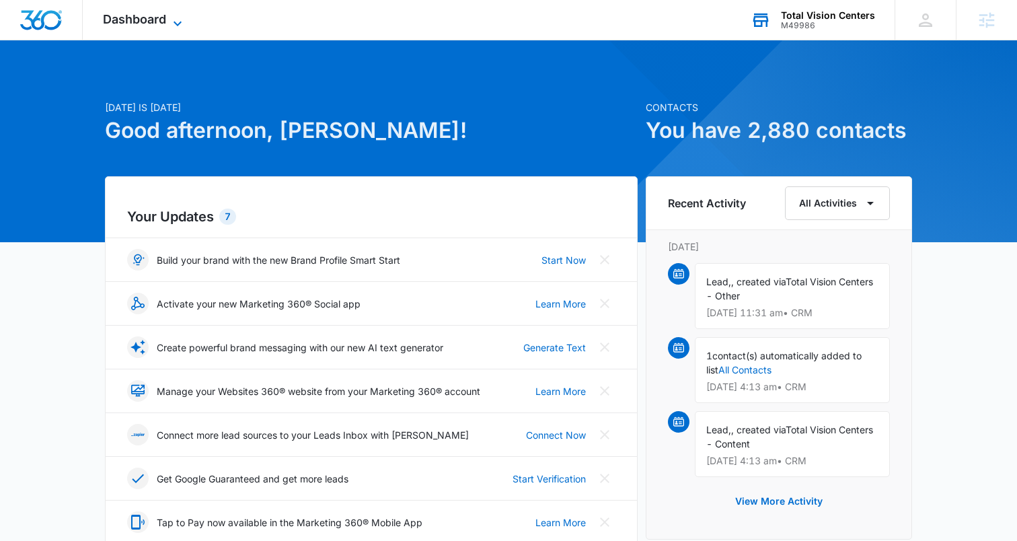 Image resolution: width=1017 pixels, height=541 pixels. I want to click on p: Create powerful brand messaging with our new AI text generator, so click(300, 347).